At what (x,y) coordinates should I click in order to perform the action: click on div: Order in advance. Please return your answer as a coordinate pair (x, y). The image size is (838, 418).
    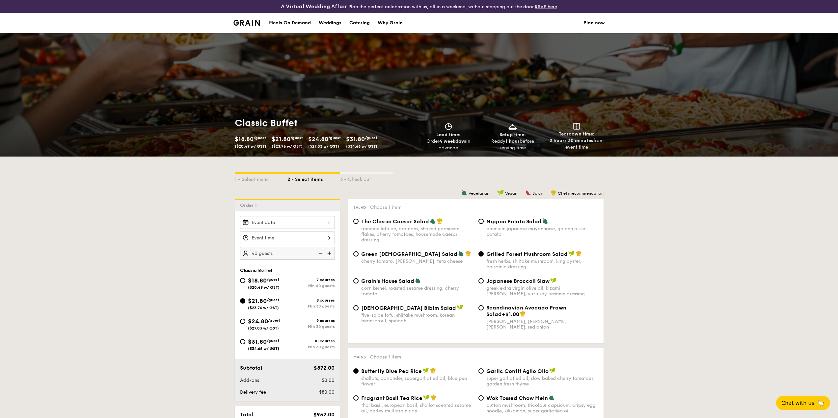
    Looking at the image, I should click on (448, 145).